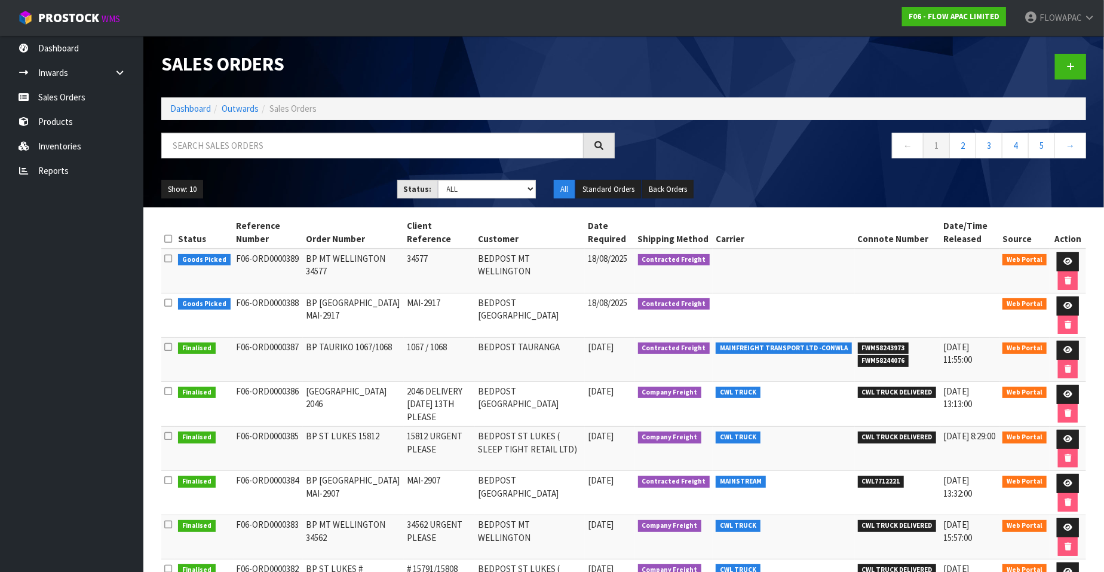  Describe the element at coordinates (439, 360) in the screenshot. I see `td: 1067 / 1068` at that location.